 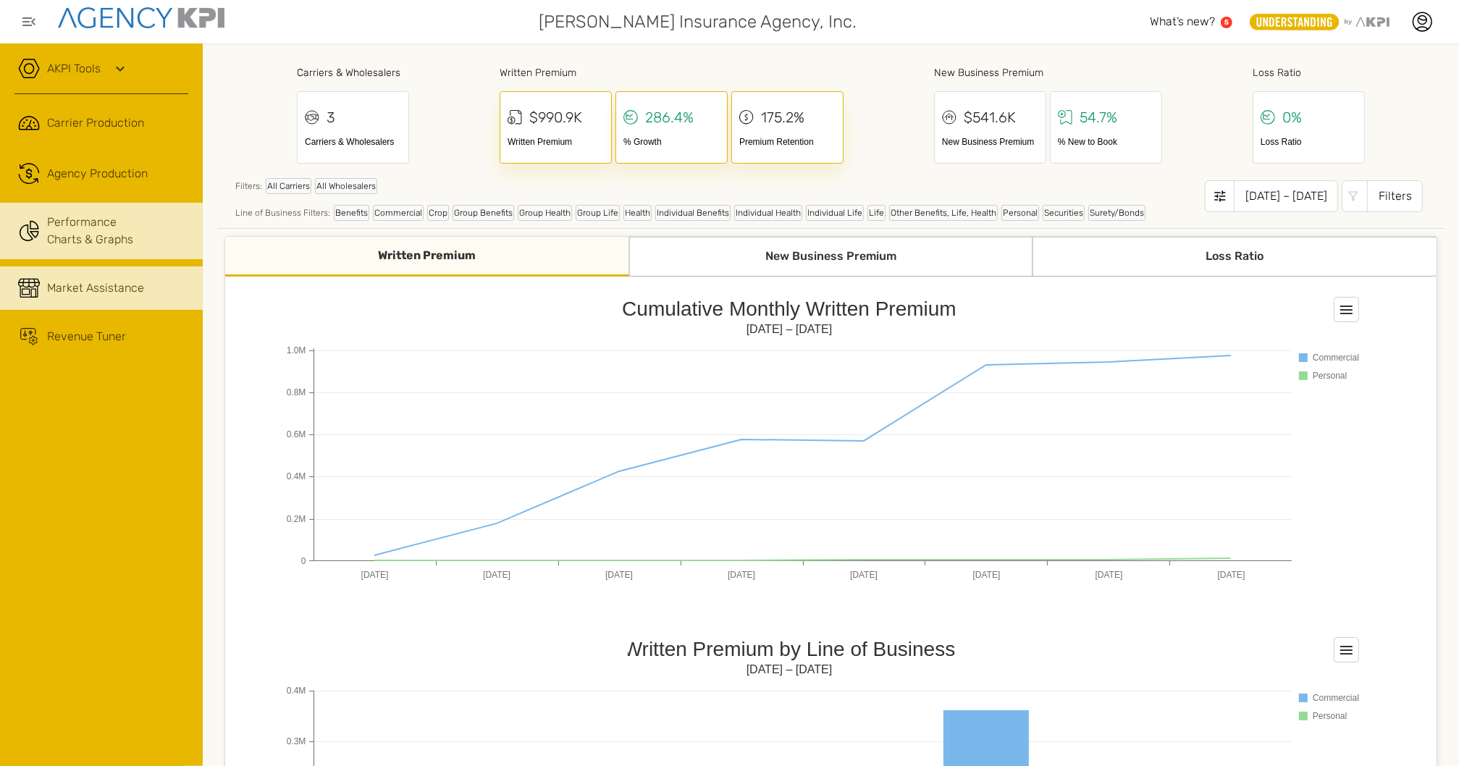 What do you see at coordinates (597, 213) in the screenshot?
I see `div: Group Life` at bounding box center [597, 213].